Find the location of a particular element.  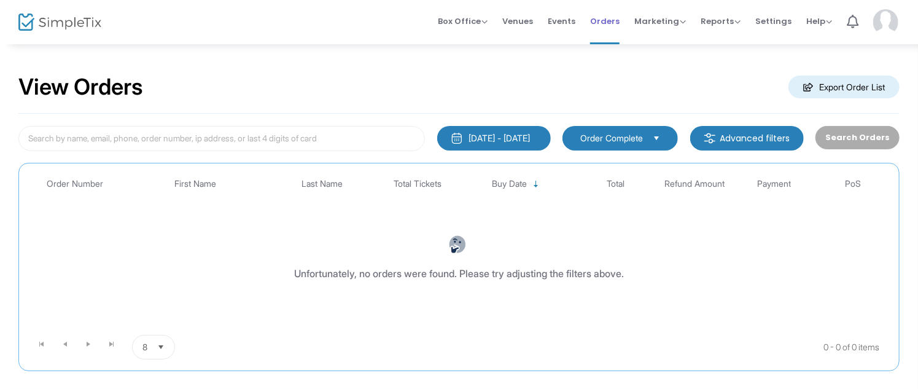

span: Marketing is located at coordinates (660, 21).